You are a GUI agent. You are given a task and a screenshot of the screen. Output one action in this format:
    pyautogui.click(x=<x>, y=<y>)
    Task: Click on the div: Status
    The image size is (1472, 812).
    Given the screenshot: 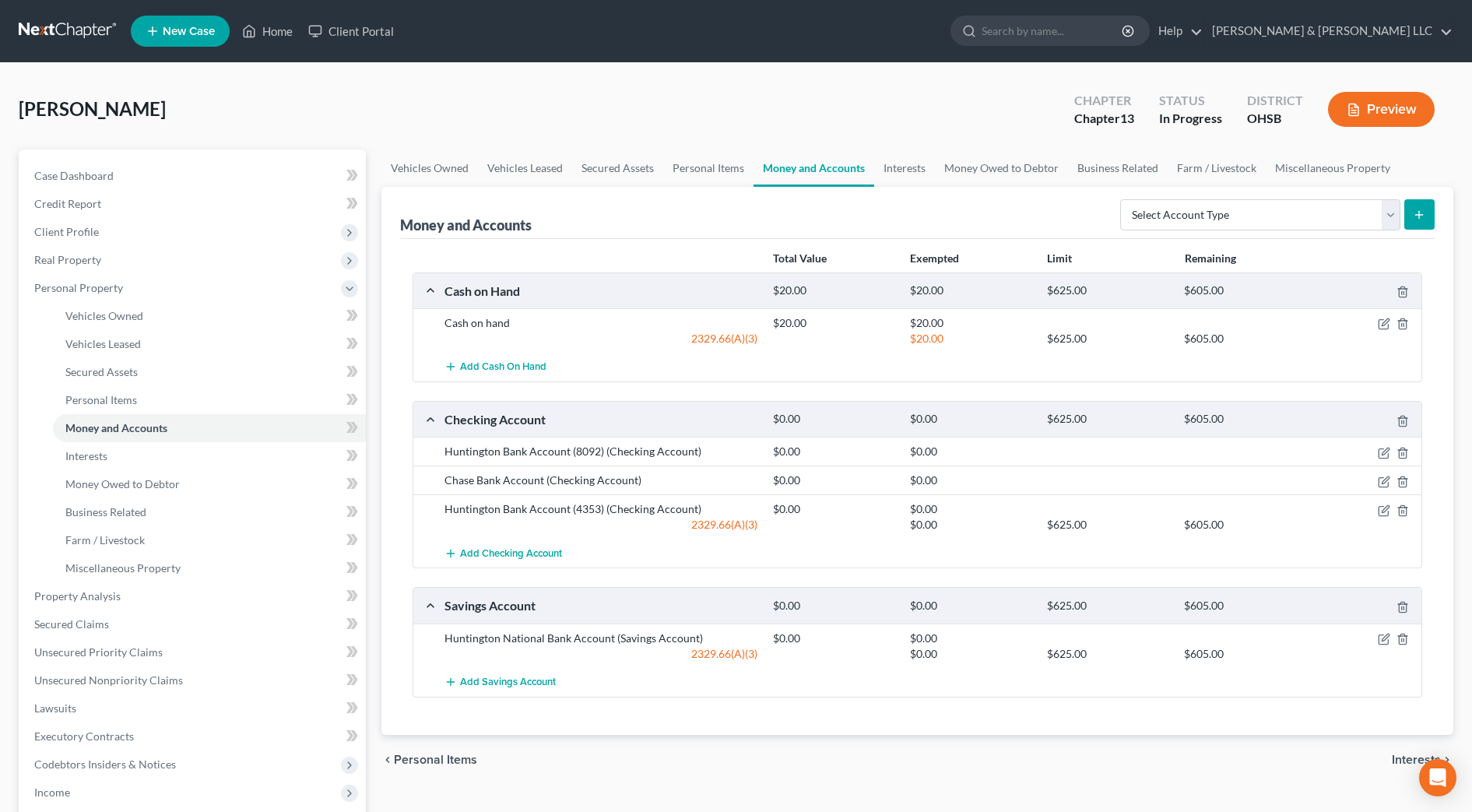 What is the action you would take?
    pyautogui.click(x=1190, y=101)
    